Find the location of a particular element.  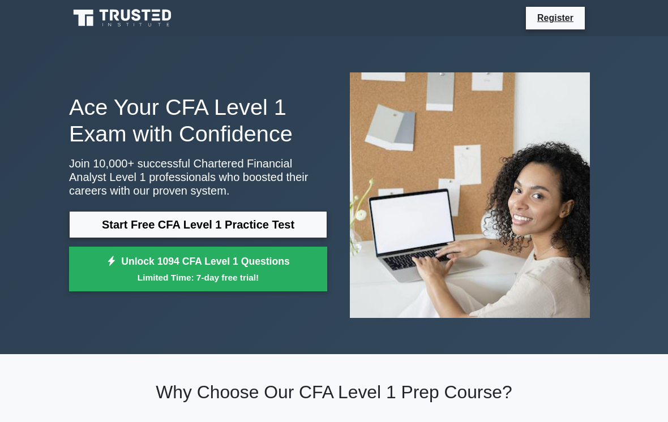

a: Unlock 1094 CFA Level 1 QuestionsLimited Time: 7-day free trial! is located at coordinates (198, 269).